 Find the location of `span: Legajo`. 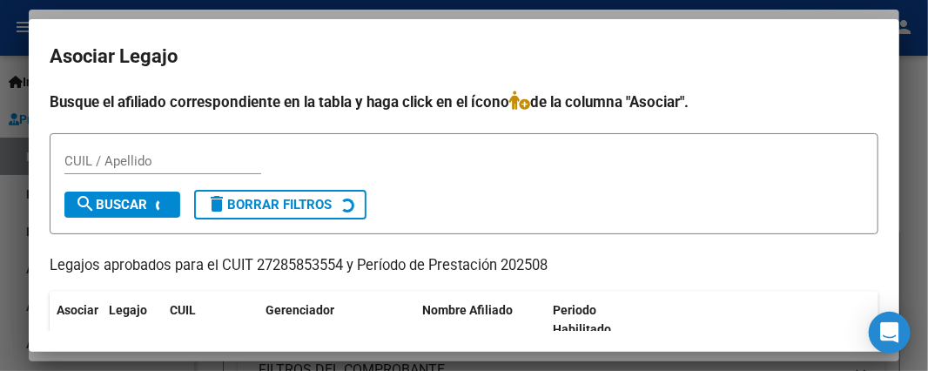

span: Legajo is located at coordinates (128, 310).